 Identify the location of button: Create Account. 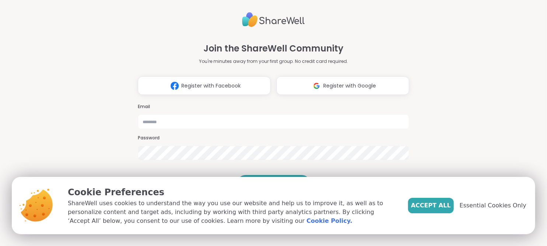
(273, 183).